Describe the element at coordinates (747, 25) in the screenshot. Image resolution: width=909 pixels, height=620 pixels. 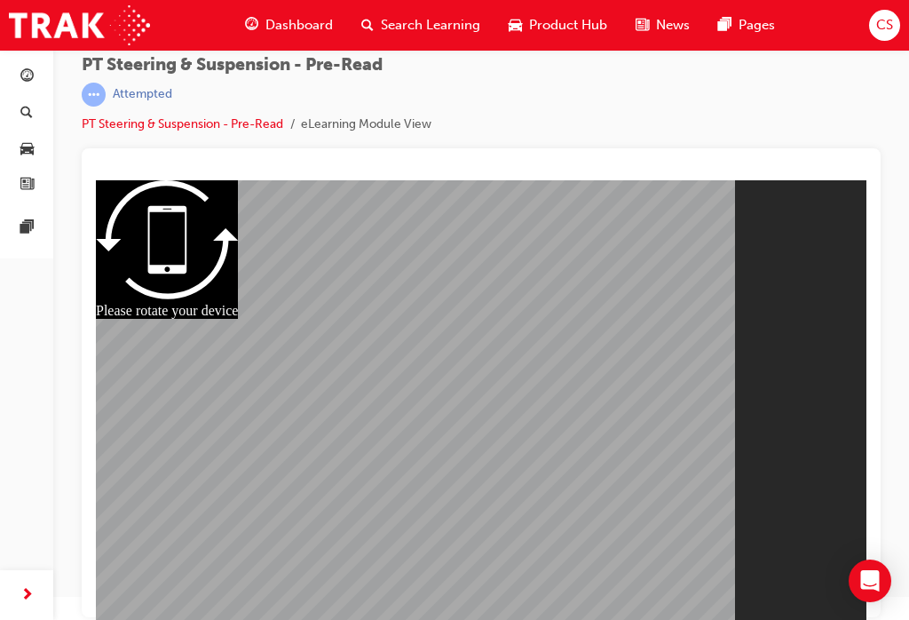
I see `a: pages-iconPages` at that location.